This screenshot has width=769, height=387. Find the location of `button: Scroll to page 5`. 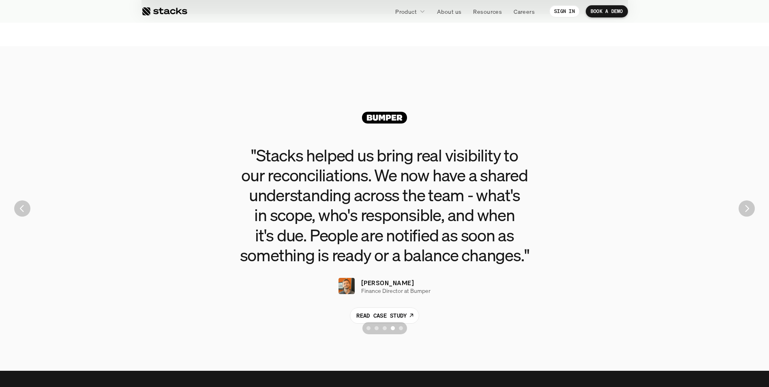

button: Scroll to page 5 is located at coordinates (402, 328).